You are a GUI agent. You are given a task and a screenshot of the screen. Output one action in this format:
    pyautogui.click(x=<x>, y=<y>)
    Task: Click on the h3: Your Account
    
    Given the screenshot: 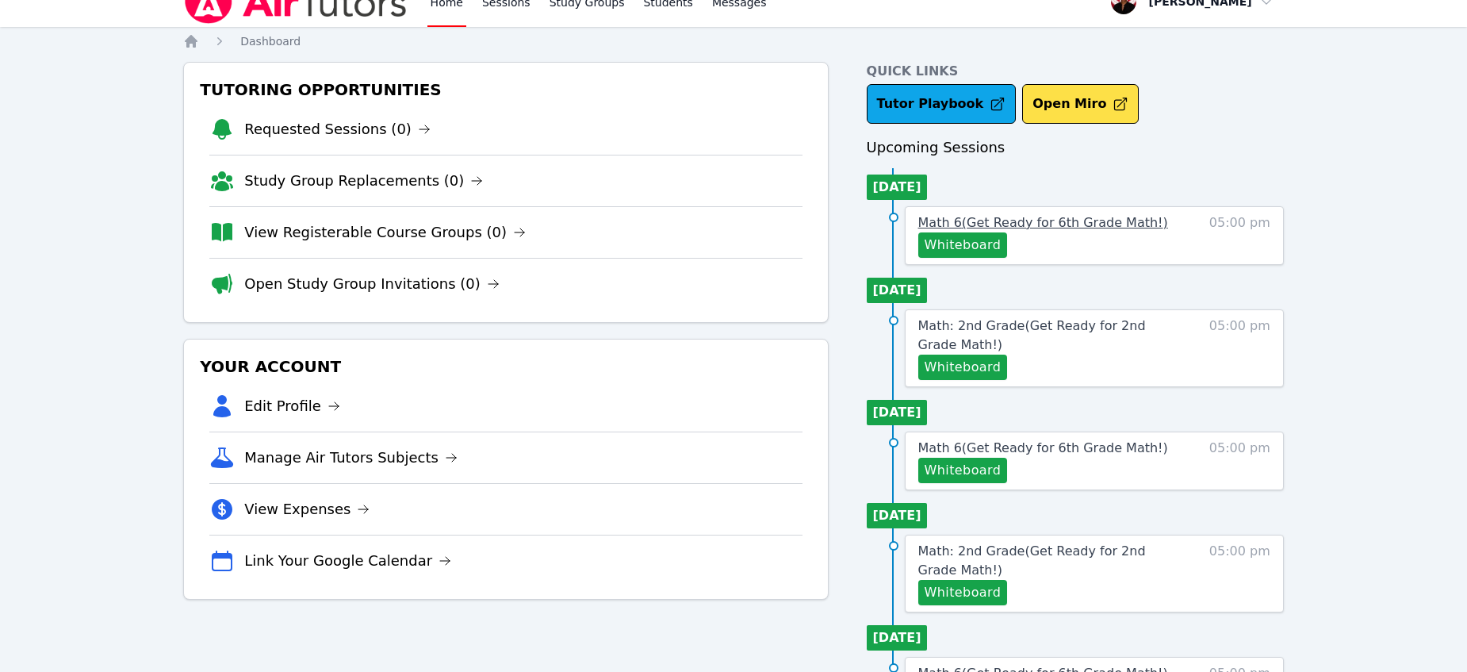 What is the action you would take?
    pyautogui.click(x=505, y=366)
    